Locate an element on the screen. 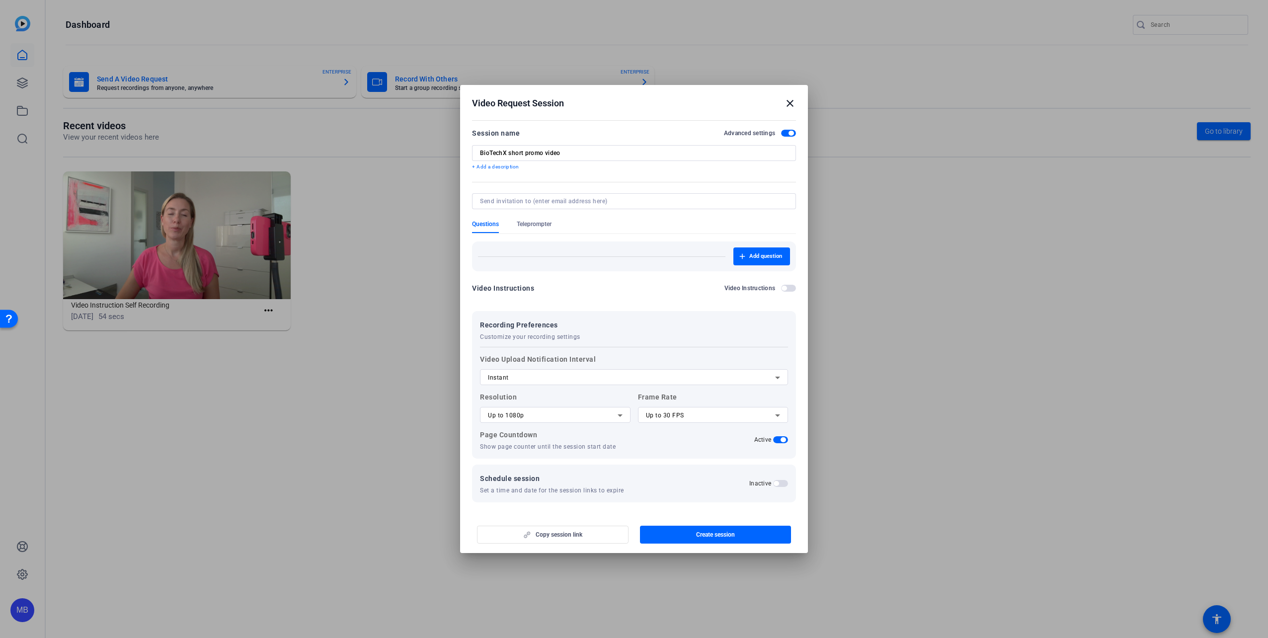 The height and width of the screenshot is (638, 1268). h2: Video Instructions is located at coordinates (750, 288).